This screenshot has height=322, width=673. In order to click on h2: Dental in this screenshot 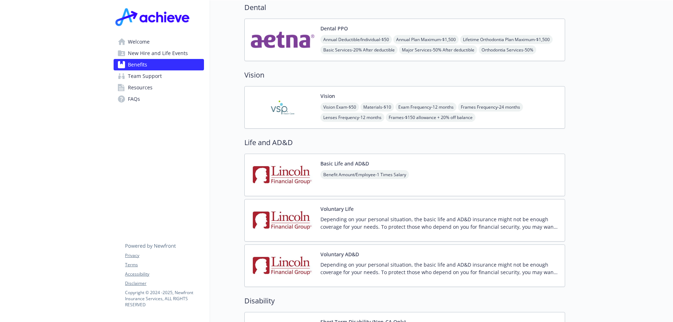, I will do `click(405, 7)`.